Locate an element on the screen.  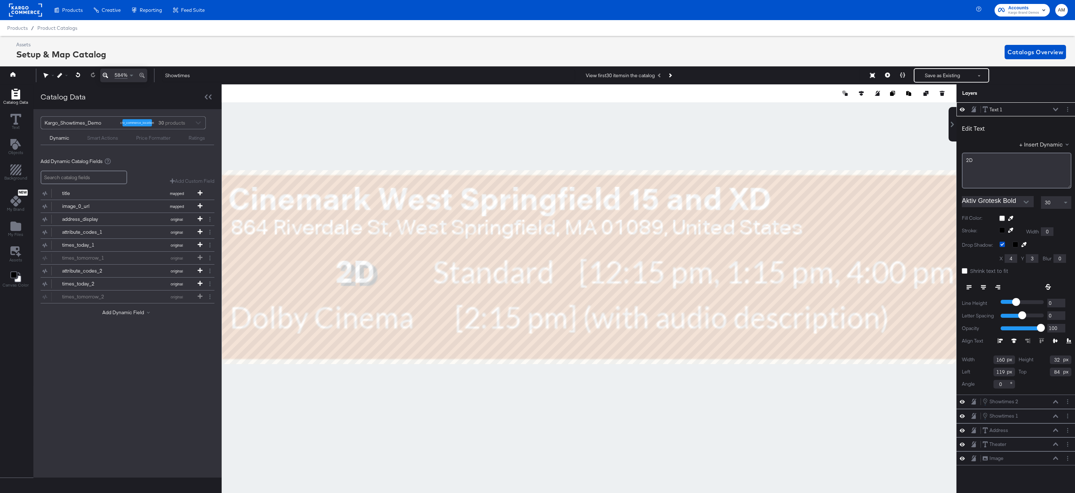
span: My Files is located at coordinates (15, 234).